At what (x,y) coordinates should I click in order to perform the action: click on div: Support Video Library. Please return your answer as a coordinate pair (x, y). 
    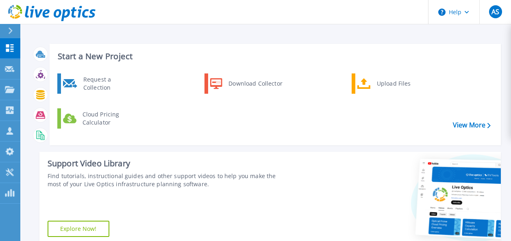
    Looking at the image, I should click on (167, 164).